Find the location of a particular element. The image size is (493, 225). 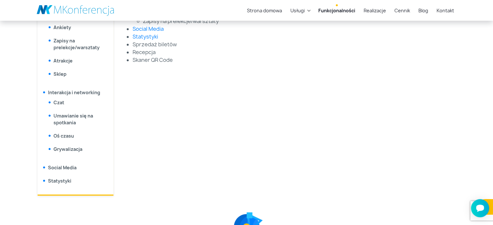

a: Ankiety is located at coordinates (62, 27).